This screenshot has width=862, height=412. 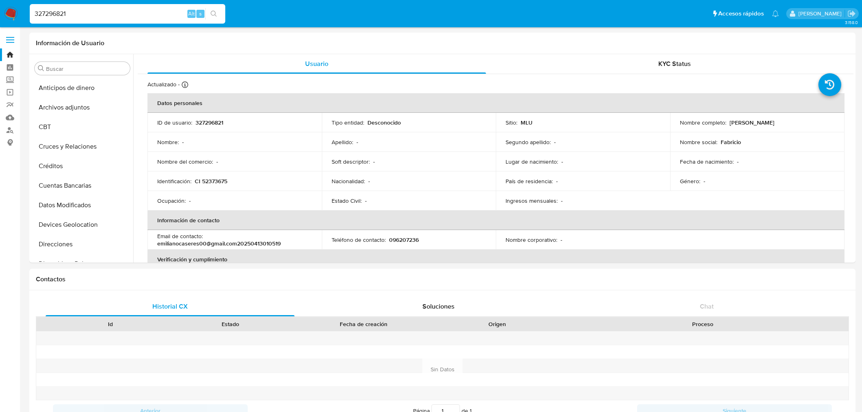 What do you see at coordinates (82, 225) in the screenshot?
I see `button: Devices Geolocation` at bounding box center [82, 225].